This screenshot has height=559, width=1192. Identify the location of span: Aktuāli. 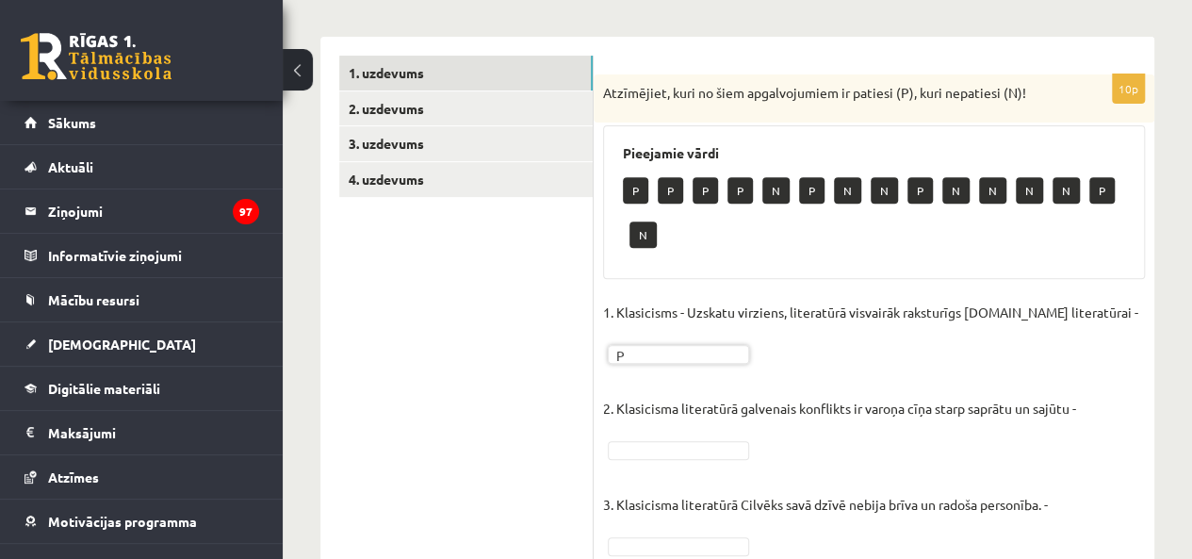
(71, 167).